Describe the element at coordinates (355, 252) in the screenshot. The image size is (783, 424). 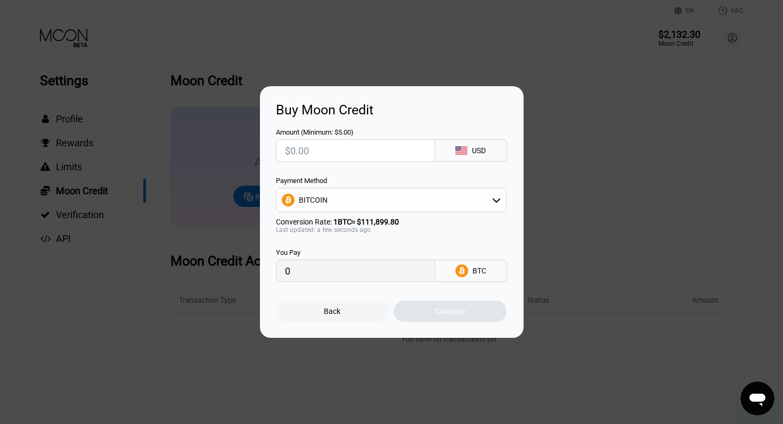
I see `div: You Pay` at that location.